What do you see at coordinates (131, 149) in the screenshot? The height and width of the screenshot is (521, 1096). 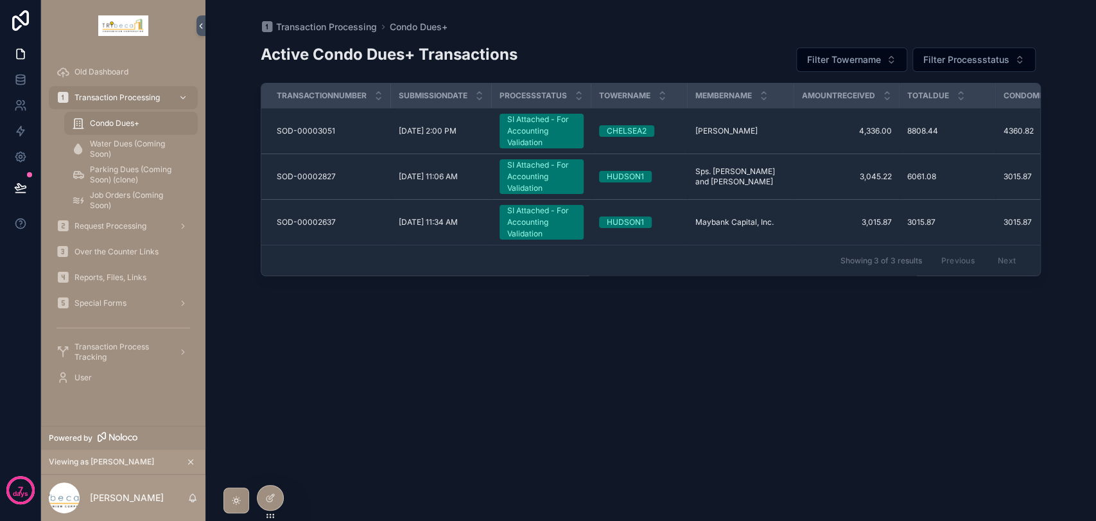 I see `a: Water Dues (Coming Soon)` at bounding box center [131, 149].